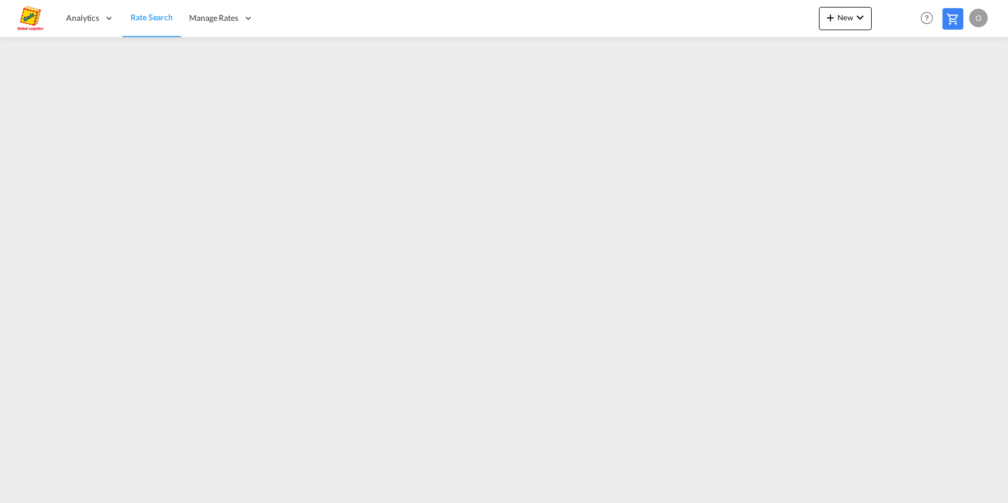  I want to click on span: Help, so click(927, 18).